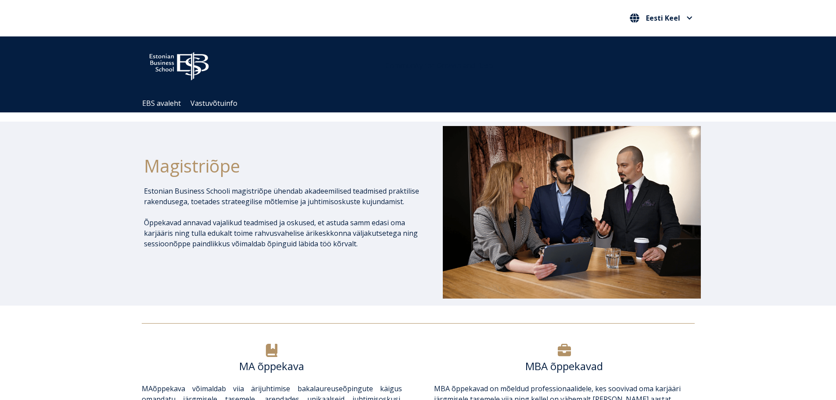 Image resolution: width=836 pixels, height=400 pixels. Describe the element at coordinates (162, 103) in the screenshot. I see `a: EBS avaleht` at that location.